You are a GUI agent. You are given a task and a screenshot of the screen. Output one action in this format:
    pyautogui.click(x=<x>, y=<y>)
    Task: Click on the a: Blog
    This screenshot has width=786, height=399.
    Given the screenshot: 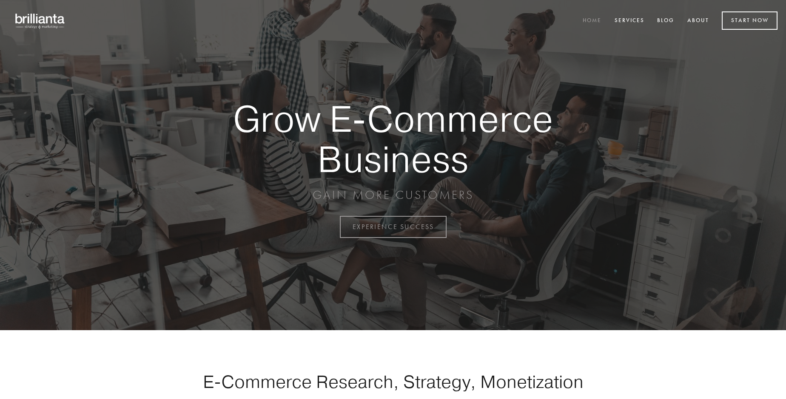 What is the action you would take?
    pyautogui.click(x=665, y=21)
    